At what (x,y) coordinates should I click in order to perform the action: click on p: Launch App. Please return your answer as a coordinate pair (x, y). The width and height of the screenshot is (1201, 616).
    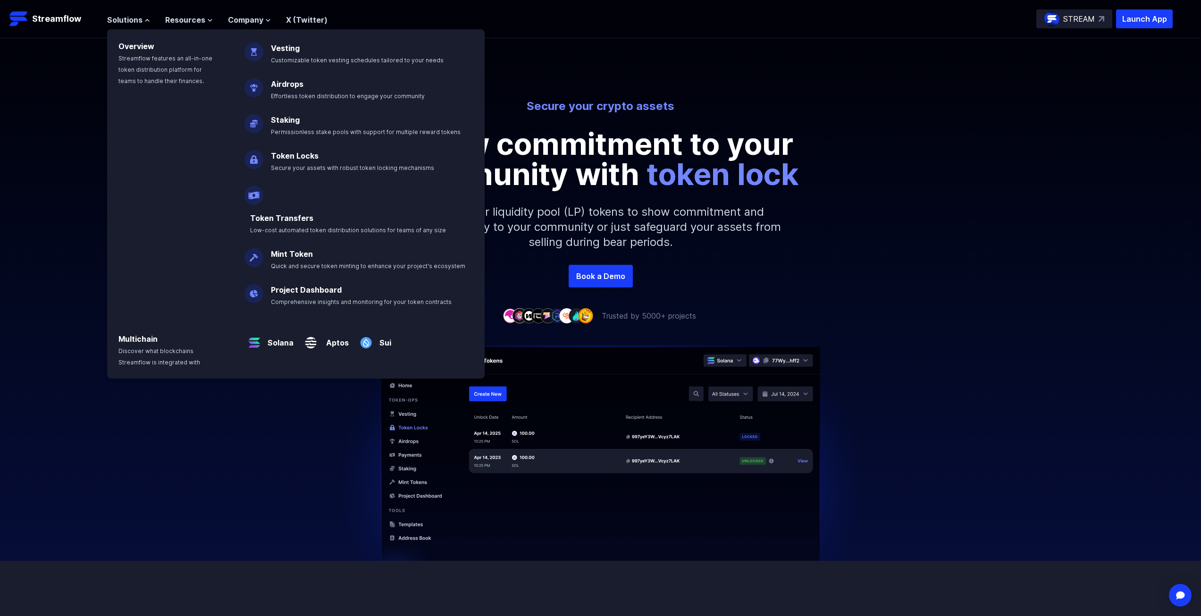
    Looking at the image, I should click on (1144, 19).